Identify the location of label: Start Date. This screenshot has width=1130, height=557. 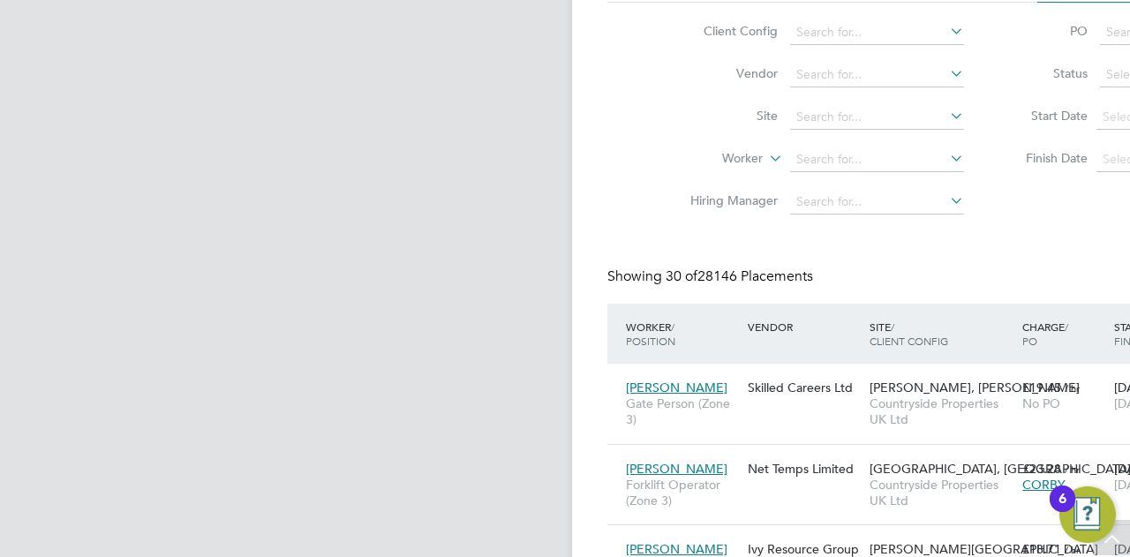
(1048, 116).